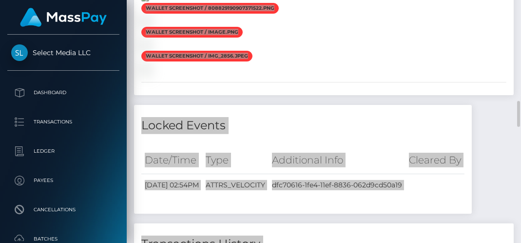  Describe the element at coordinates (192, 32) in the screenshot. I see `span: Wallet Screenshot / image.png` at that location.